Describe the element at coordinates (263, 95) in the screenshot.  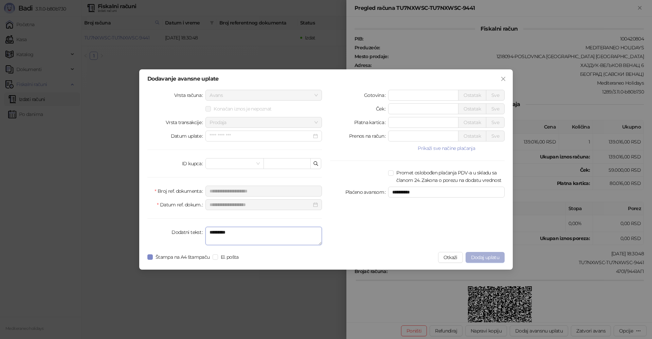
I see `span: Avans` at that location.